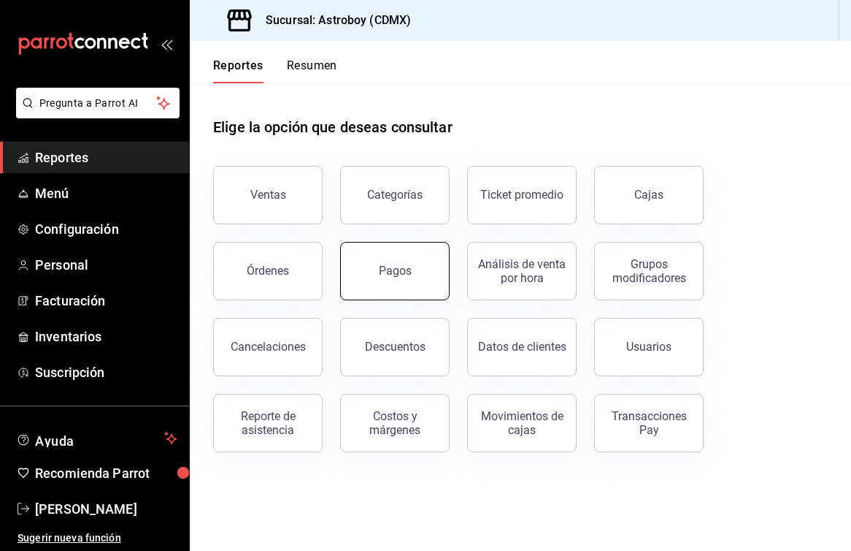 Image resolution: width=851 pixels, height=551 pixels. I want to click on div: Cancelaciones, so click(268, 346).